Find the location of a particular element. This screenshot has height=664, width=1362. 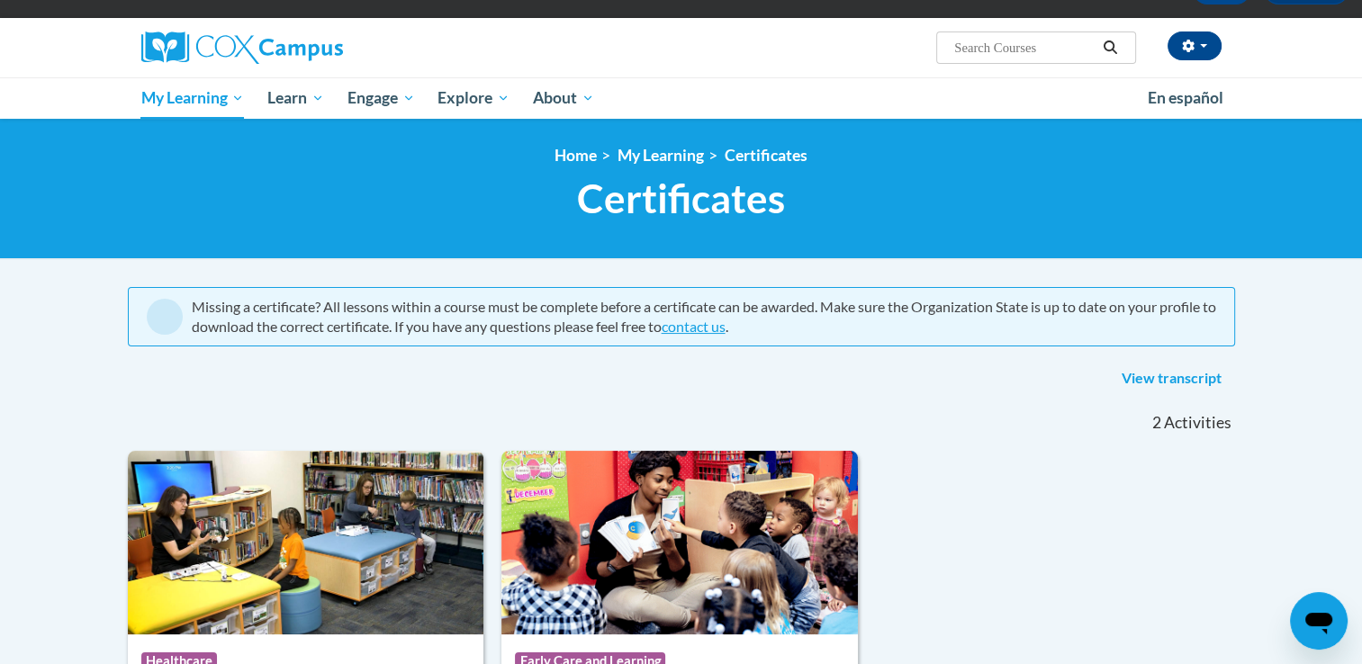

span: Certificates is located at coordinates (681, 198).